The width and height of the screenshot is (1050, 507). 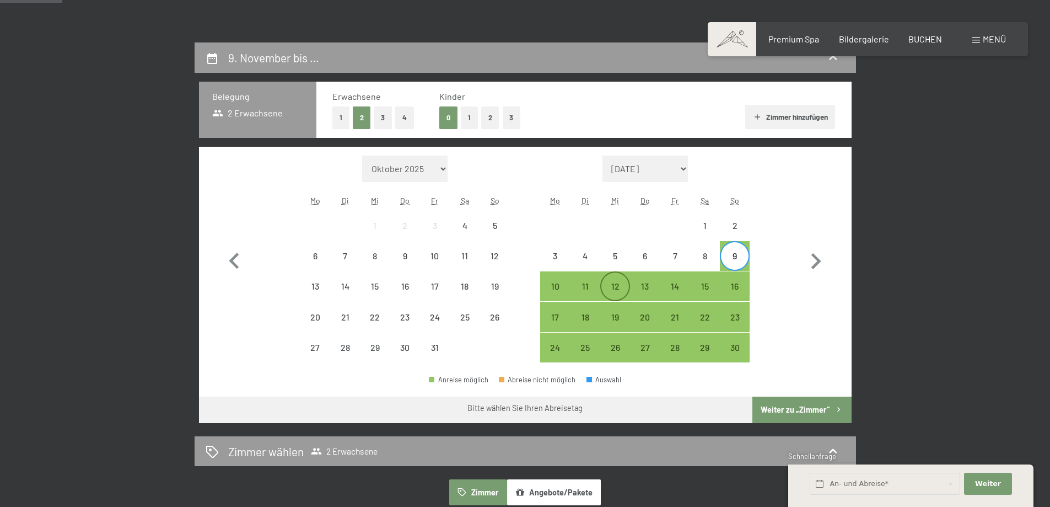 What do you see at coordinates (405, 200) in the screenshot?
I see `abbr: Donnerstag` at bounding box center [405, 200].